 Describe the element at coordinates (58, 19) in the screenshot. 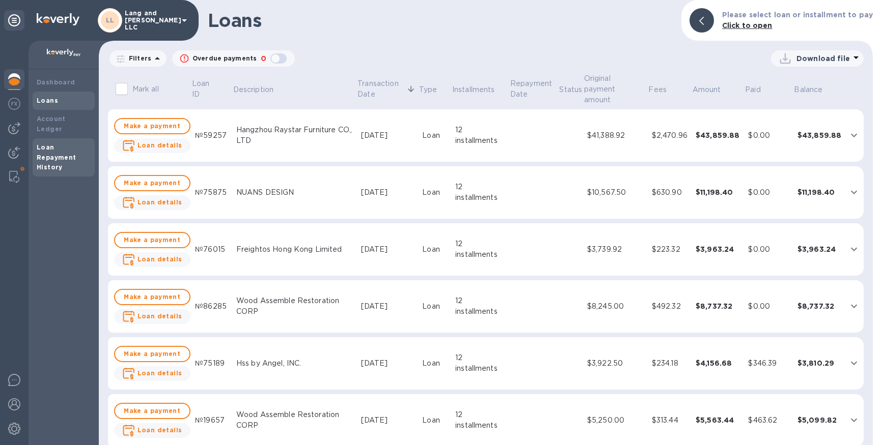

I see `img: Logo` at that location.